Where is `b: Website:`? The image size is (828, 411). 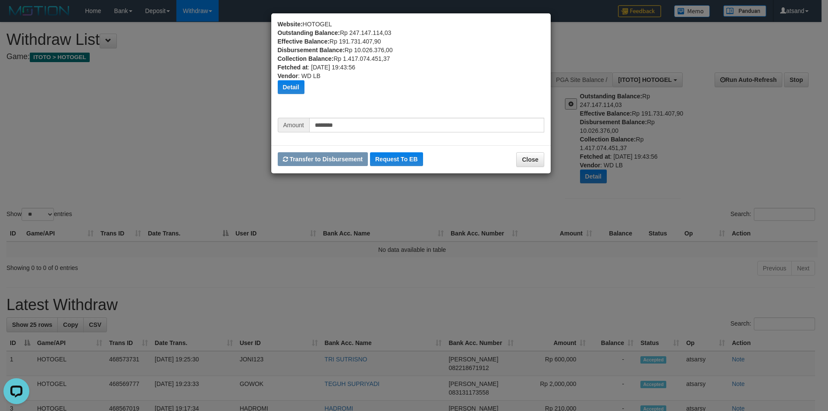
b: Website: is located at coordinates (290, 24).